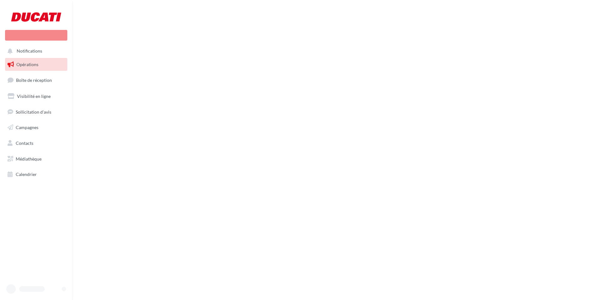 The height and width of the screenshot is (300, 604). Describe the element at coordinates (36, 143) in the screenshot. I see `a: Contacts` at that location.